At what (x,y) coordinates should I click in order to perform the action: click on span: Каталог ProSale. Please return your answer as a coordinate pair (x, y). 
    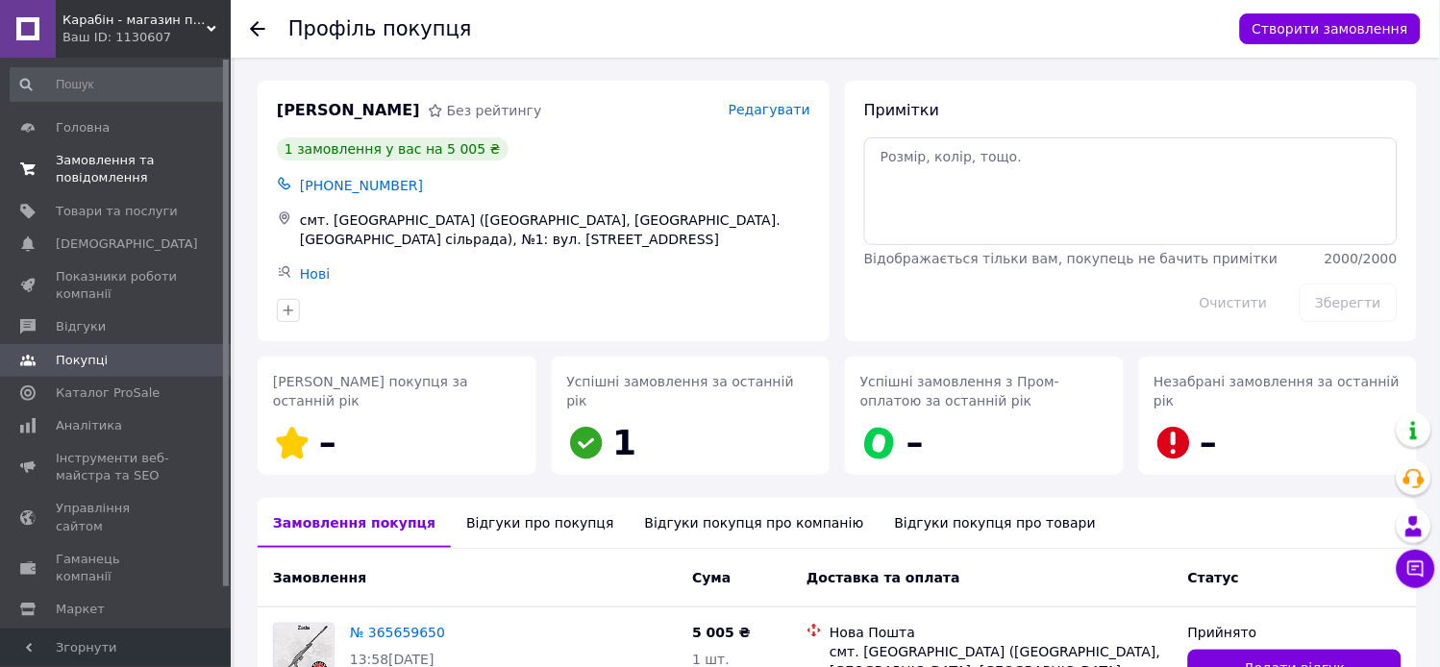
    Looking at the image, I should click on (108, 393).